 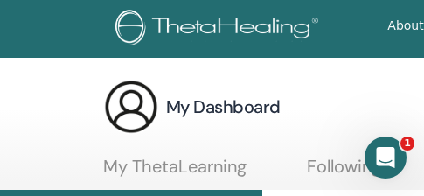 I want to click on a: My ThetaLearning, so click(x=175, y=172).